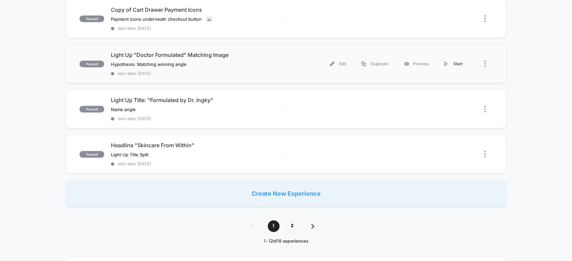 The height and width of the screenshot is (261, 572). Describe the element at coordinates (417, 64) in the screenshot. I see `div: Preview` at that location.